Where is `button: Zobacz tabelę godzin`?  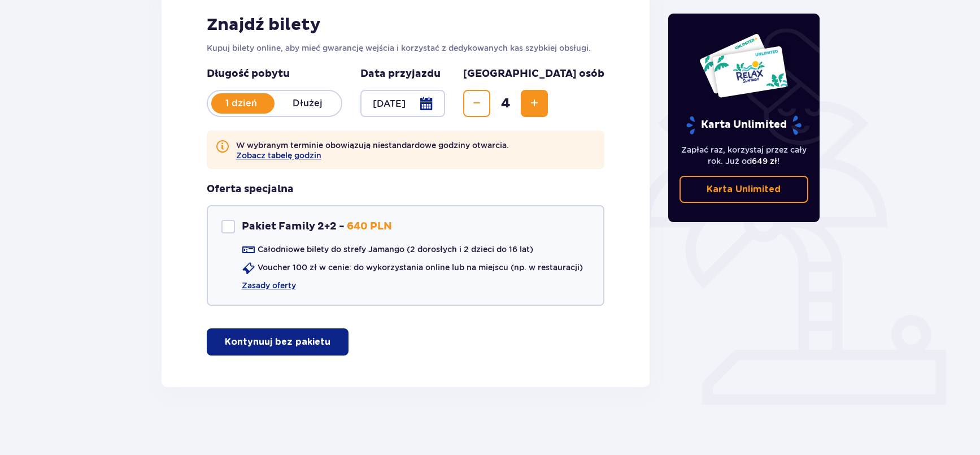
button: Zobacz tabelę godzin is located at coordinates (278, 155).